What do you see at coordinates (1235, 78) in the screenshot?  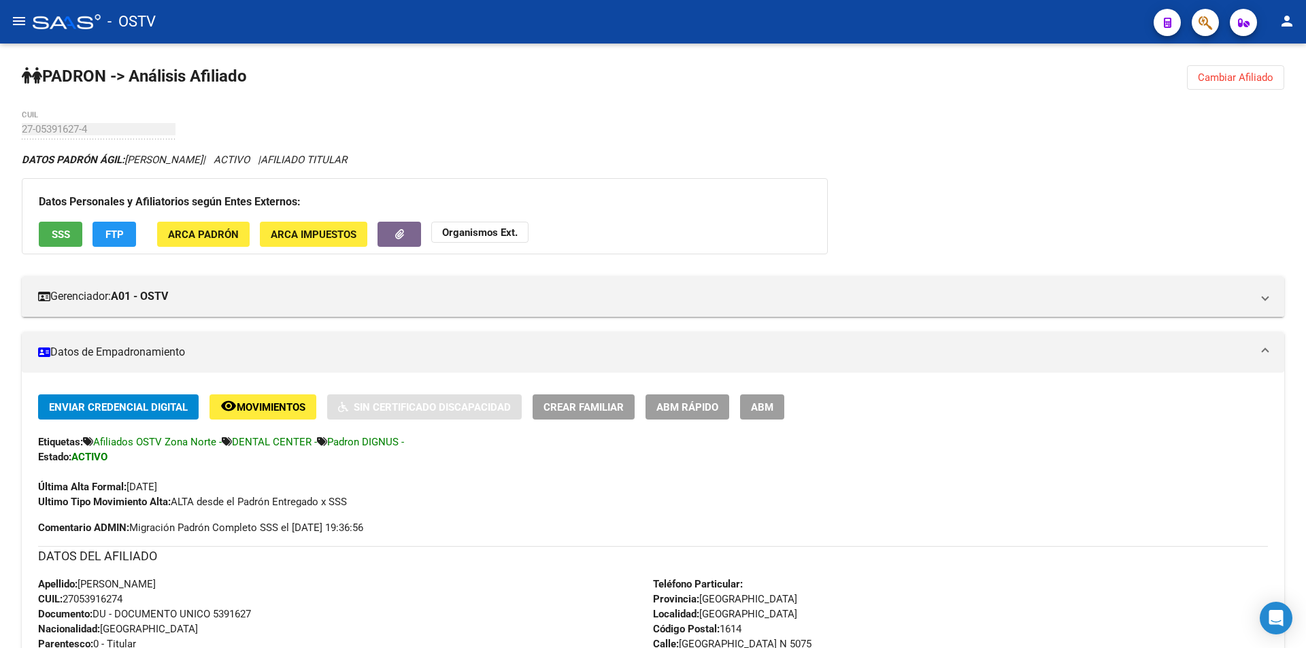 I see `button: Cambiar Afiliado` at bounding box center [1235, 78].